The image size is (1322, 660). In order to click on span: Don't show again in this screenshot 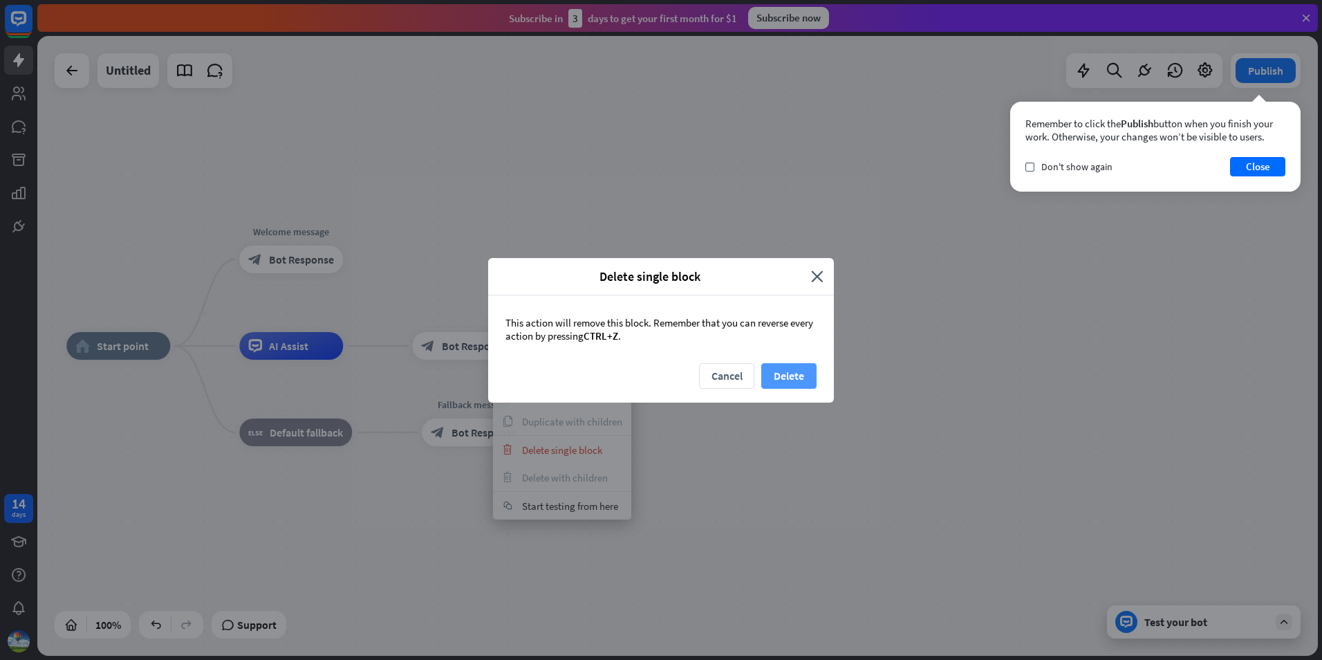, I will do `click(1077, 167)`.